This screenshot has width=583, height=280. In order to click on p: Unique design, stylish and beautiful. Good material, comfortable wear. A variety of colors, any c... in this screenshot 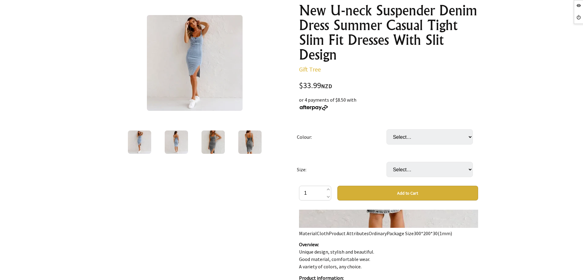, I will do `click(389, 255)`.